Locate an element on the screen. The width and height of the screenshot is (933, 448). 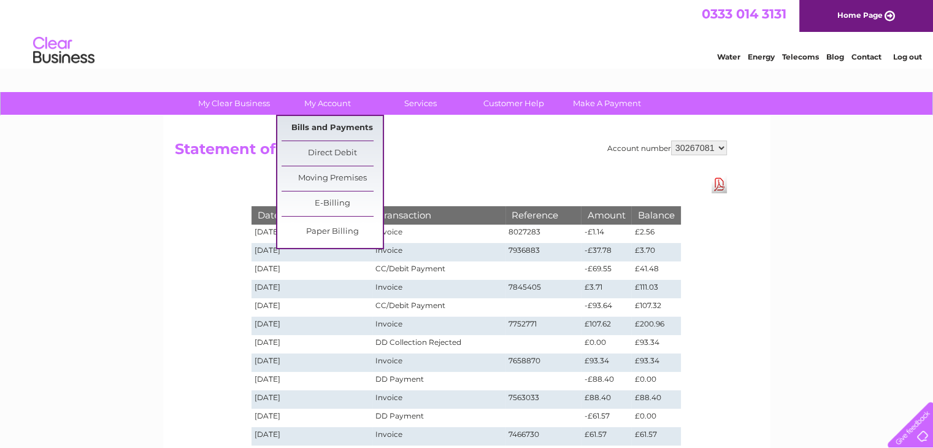
a: Energy is located at coordinates (761, 56).